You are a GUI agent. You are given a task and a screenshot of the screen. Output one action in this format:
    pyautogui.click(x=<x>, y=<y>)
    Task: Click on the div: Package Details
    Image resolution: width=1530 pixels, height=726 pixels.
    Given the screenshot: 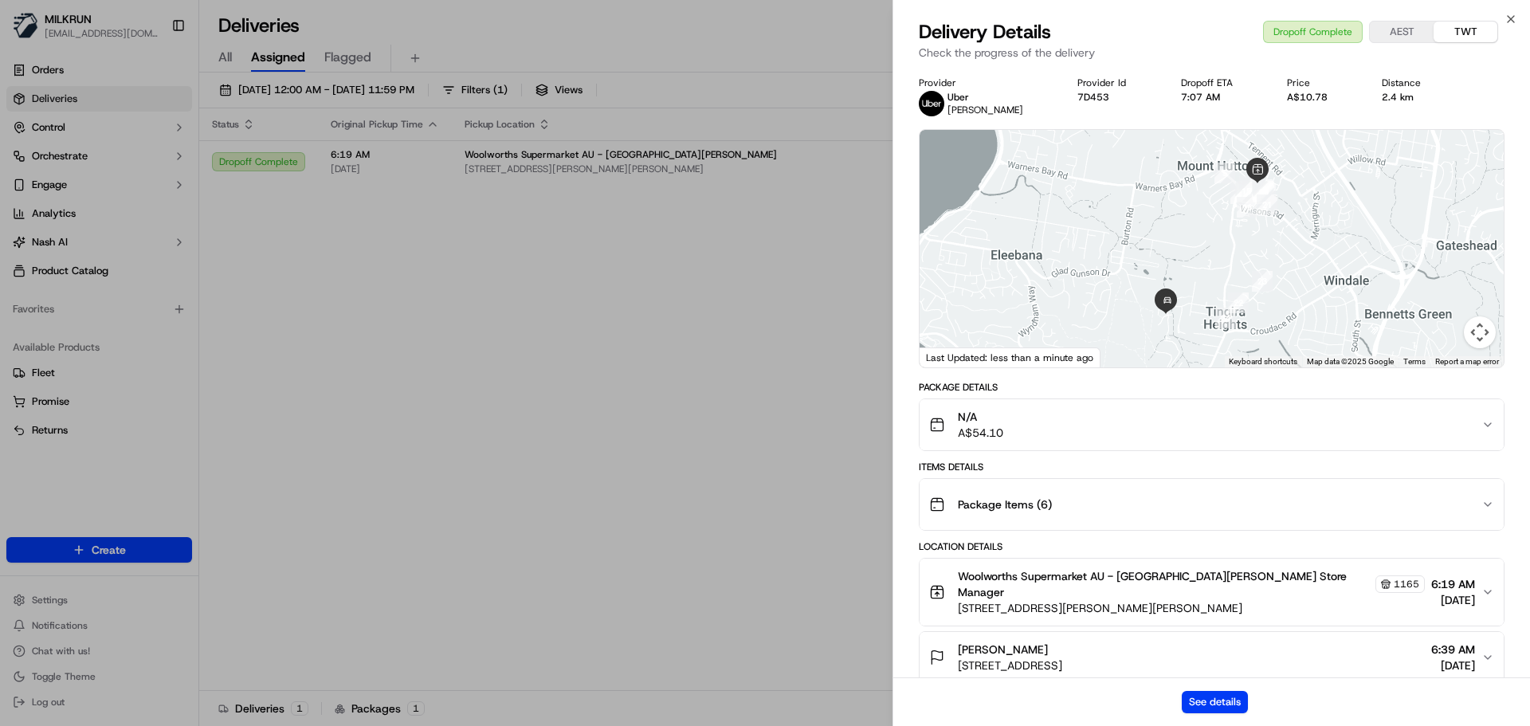 What is the action you would take?
    pyautogui.click(x=1211, y=387)
    